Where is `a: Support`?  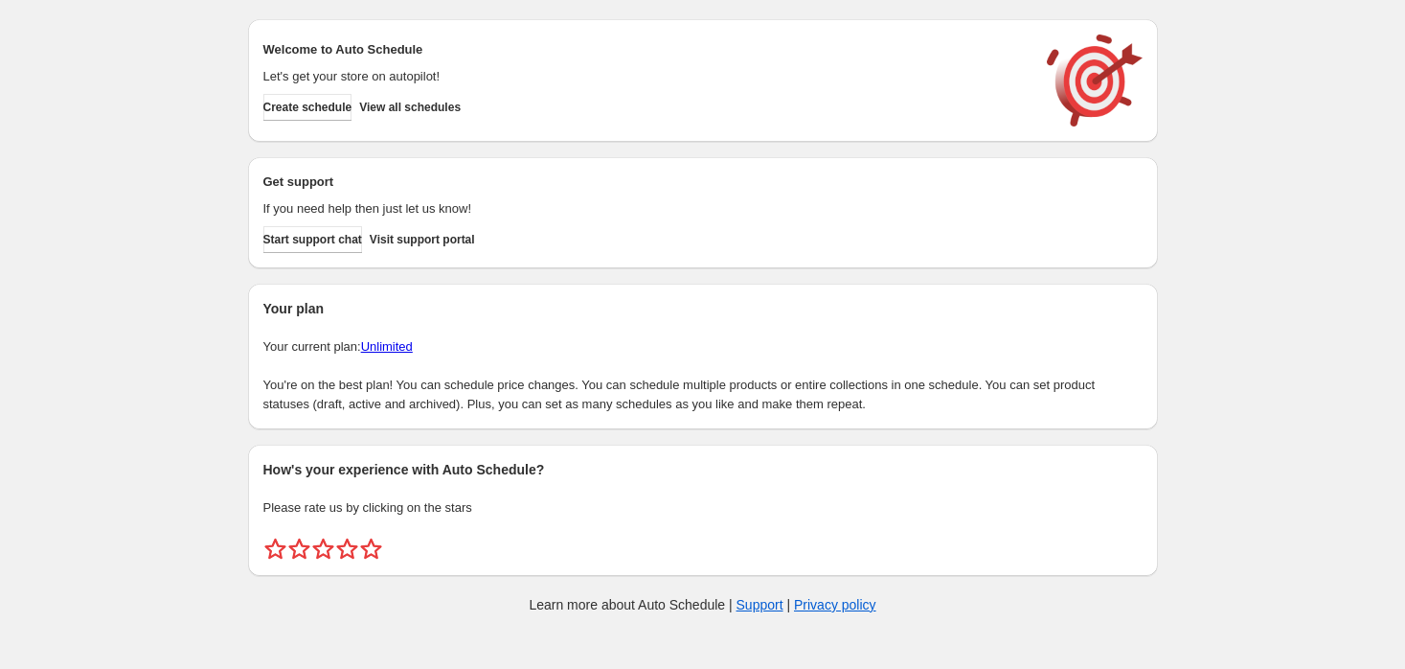 a: Support is located at coordinates (760, 604).